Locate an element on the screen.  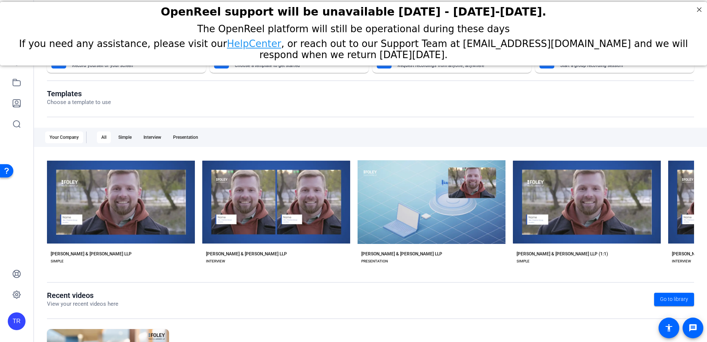
mat-card-subtitle: Record yourself or your screen is located at coordinates (131, 65).